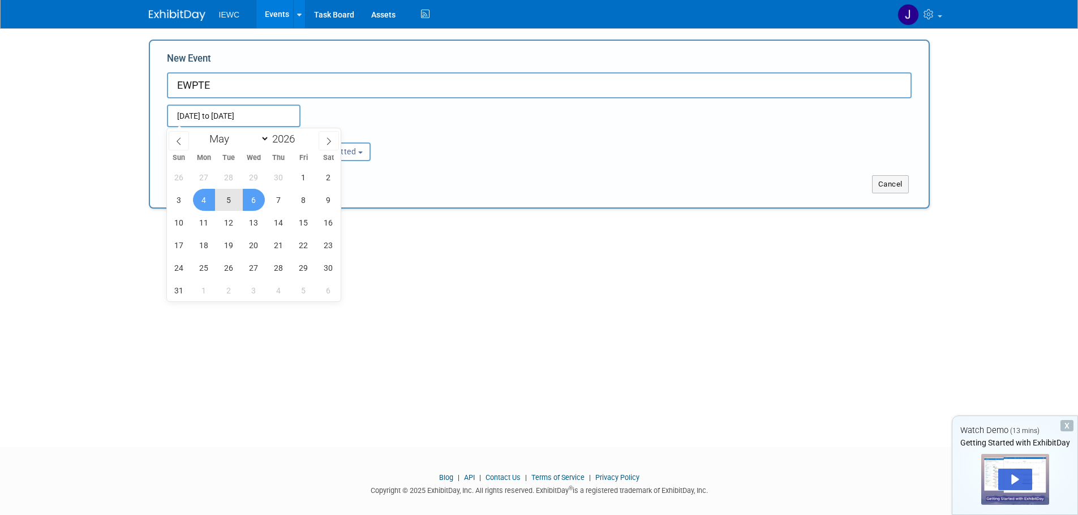  What do you see at coordinates (303, 177) in the screenshot?
I see `span: May 1, 2026` at bounding box center [303, 177].